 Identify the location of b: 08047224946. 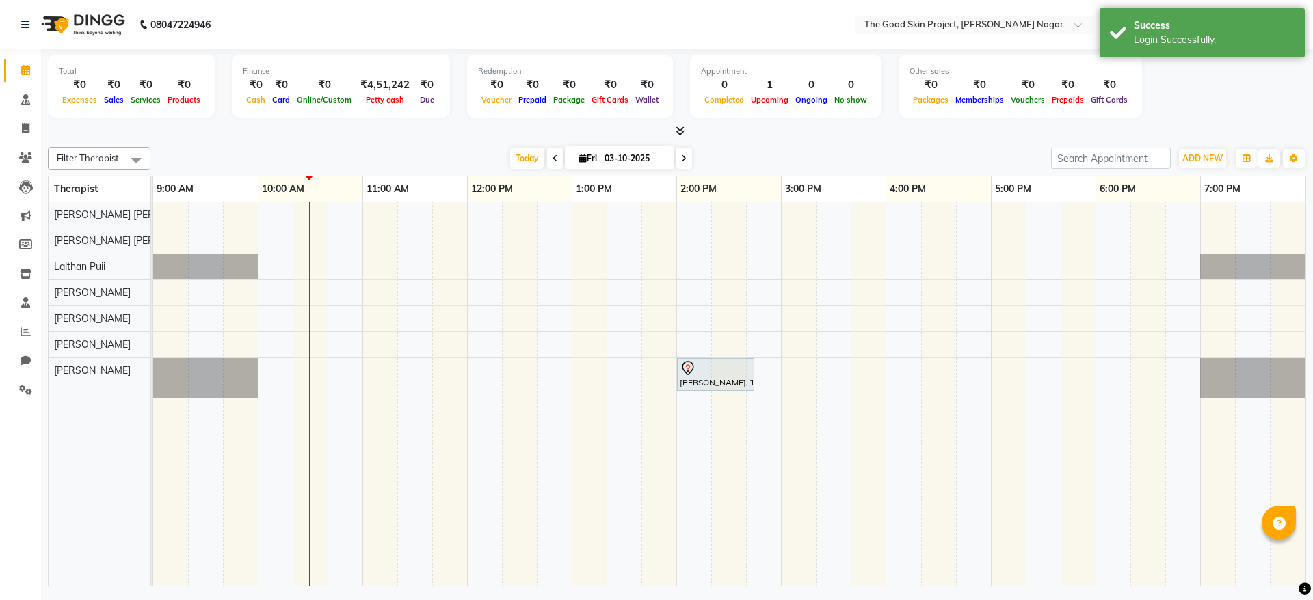
(181, 25).